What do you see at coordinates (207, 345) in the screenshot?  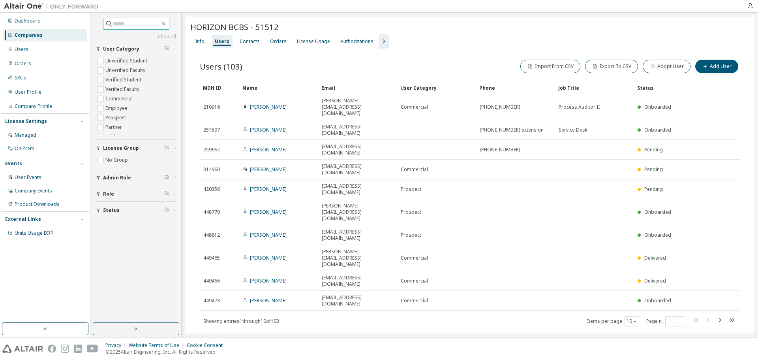 I see `div: Cookie Consent` at bounding box center [207, 345].